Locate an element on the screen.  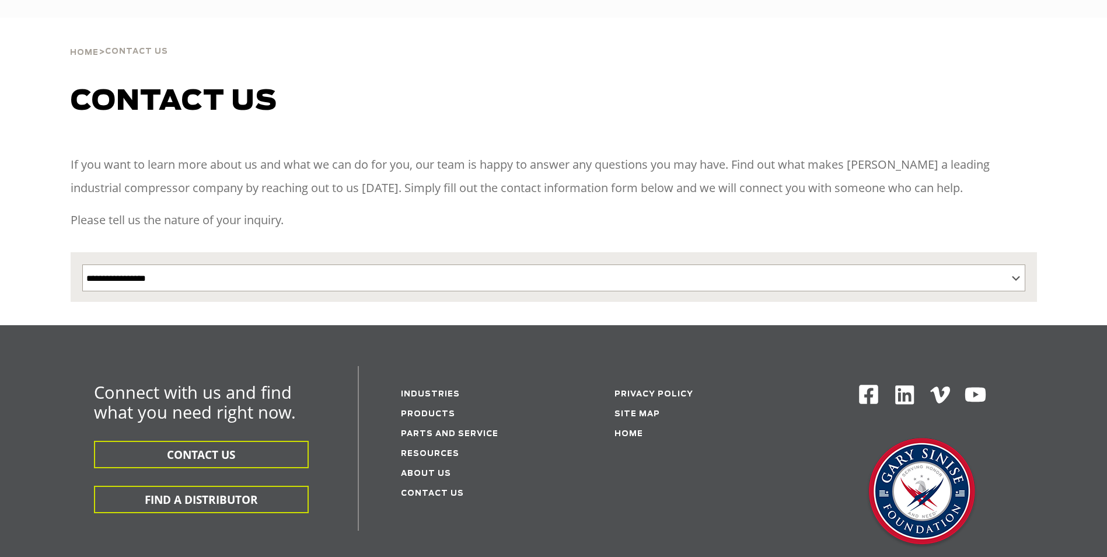
a: Privacy Policy is located at coordinates (653, 394).